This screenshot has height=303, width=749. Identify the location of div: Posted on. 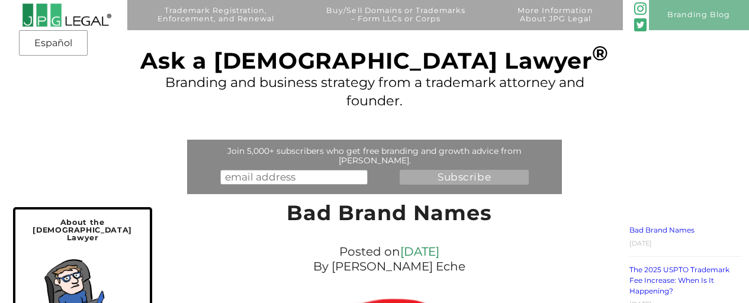
(389, 259).